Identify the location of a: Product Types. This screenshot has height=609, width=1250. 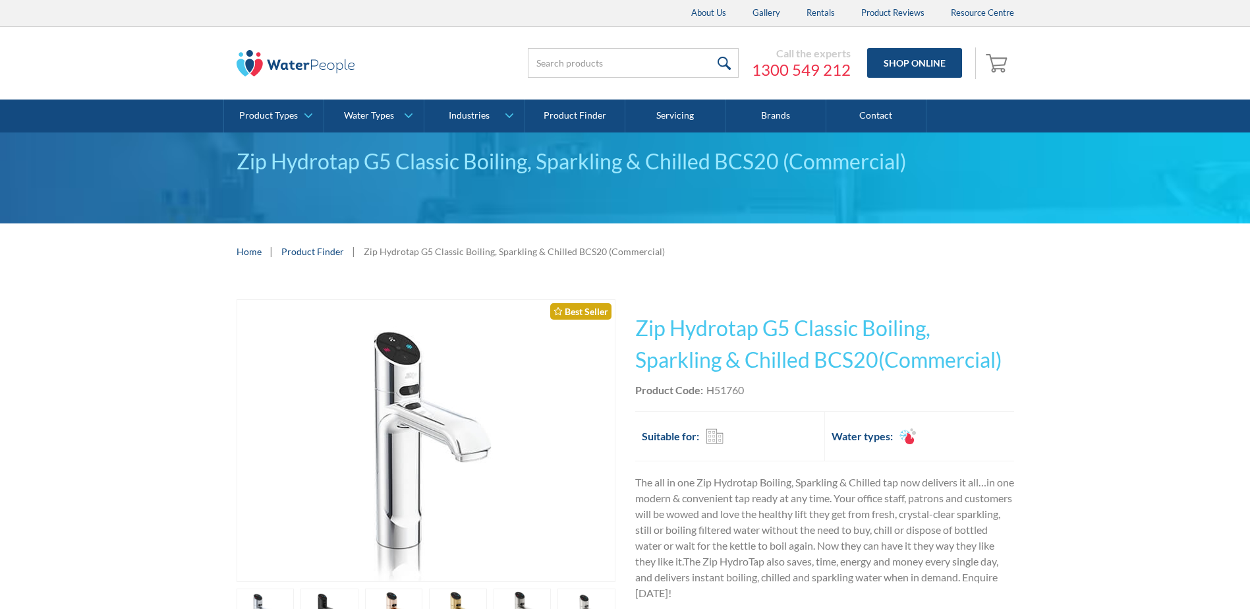
(274, 116).